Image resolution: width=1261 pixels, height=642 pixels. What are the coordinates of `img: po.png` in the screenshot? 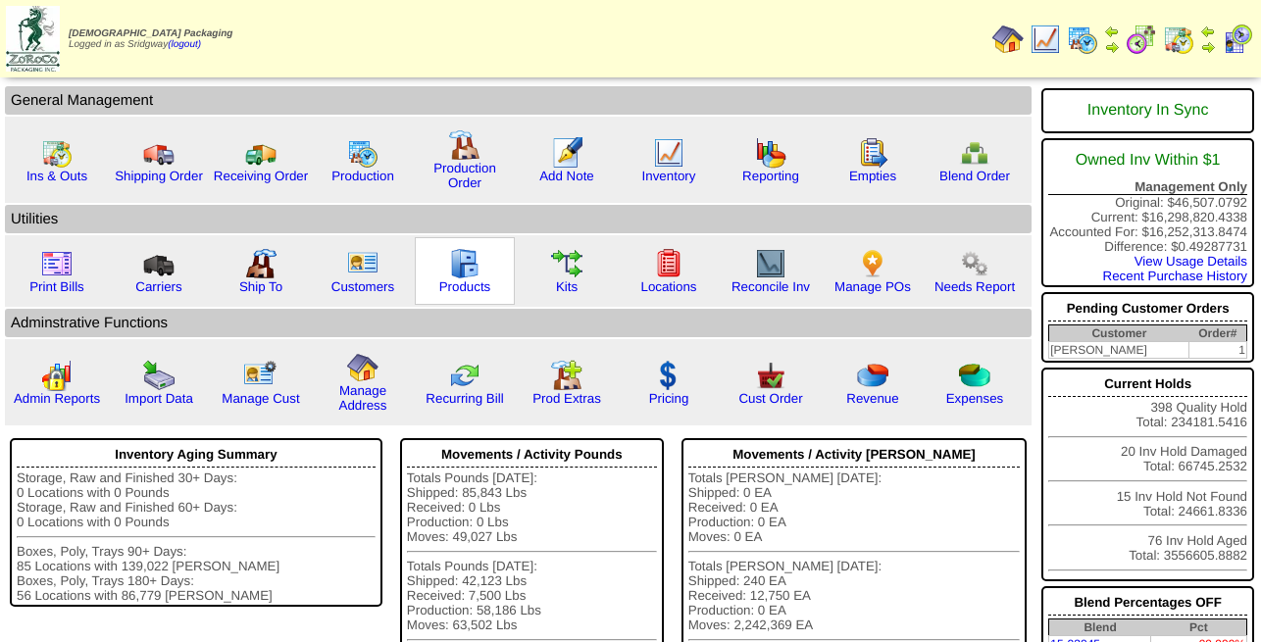 It's located at (873, 264).